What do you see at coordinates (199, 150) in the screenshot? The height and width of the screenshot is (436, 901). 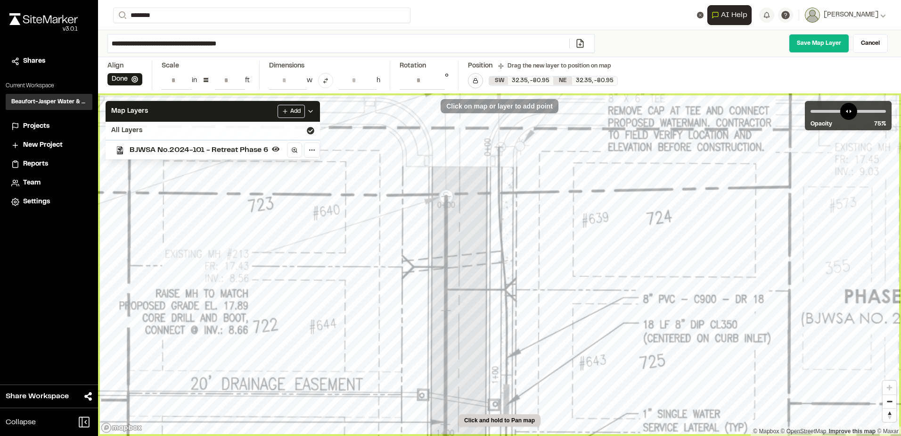 I see `span: BJWSA No.2024-101 - Retreat Phase 6` at bounding box center [199, 150].